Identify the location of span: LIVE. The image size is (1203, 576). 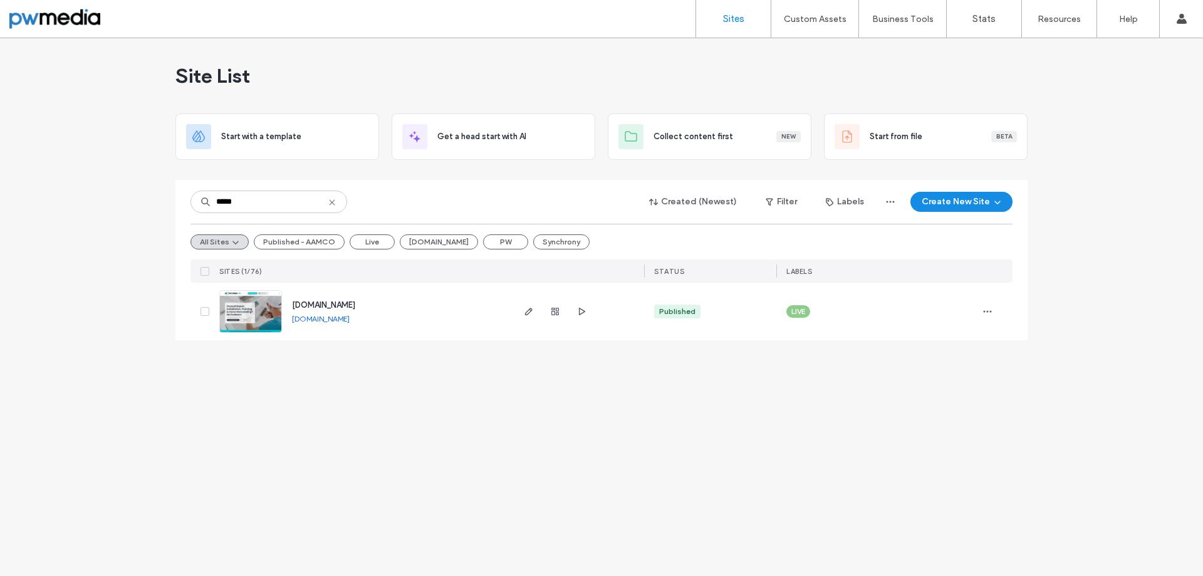
(798, 311).